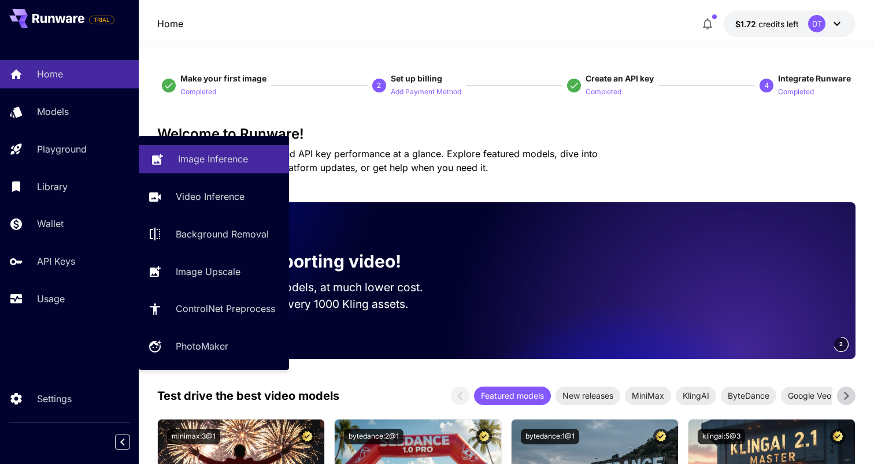  I want to click on span: Featured models, so click(512, 395).